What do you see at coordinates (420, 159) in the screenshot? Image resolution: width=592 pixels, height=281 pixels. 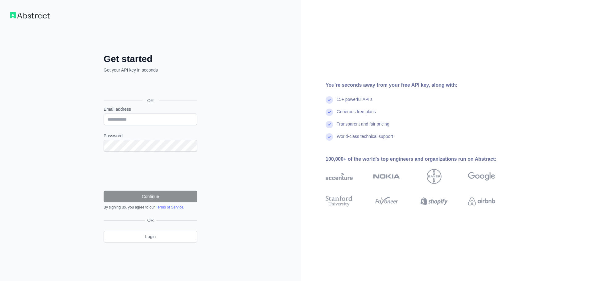 I see `div: 100,000+ of the world's top engineers and organizations run on Abstract:` at bounding box center [420, 159].